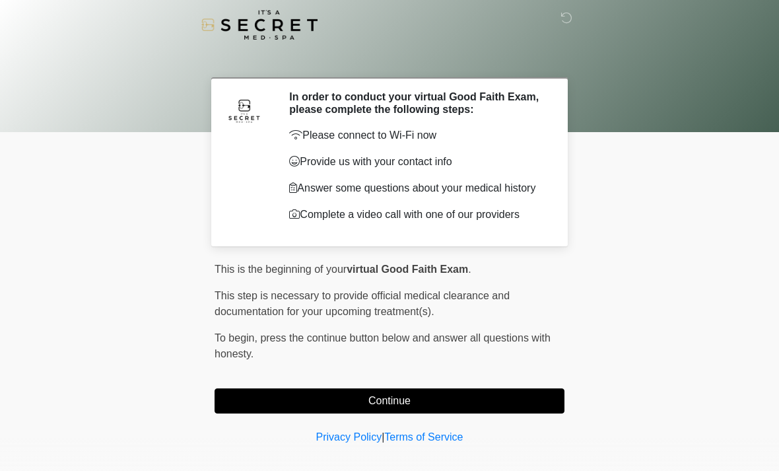  Describe the element at coordinates (417, 103) in the screenshot. I see `h2: In order to conduct your virtual Good Faith Exam, please complete the following steps:` at that location.